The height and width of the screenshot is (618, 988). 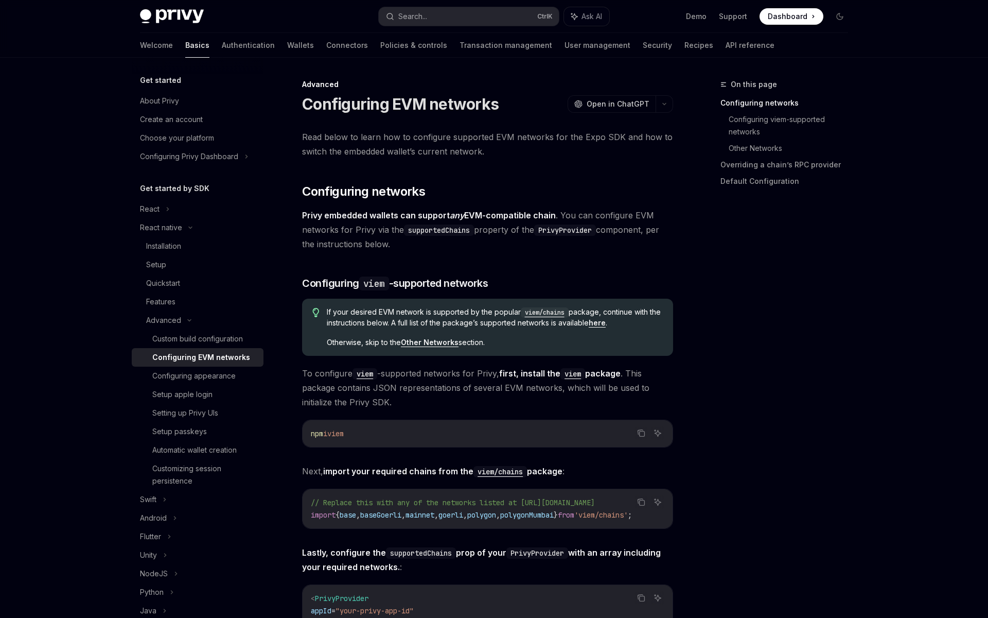 What do you see at coordinates (598, 45) in the screenshot?
I see `a: User management` at bounding box center [598, 45].